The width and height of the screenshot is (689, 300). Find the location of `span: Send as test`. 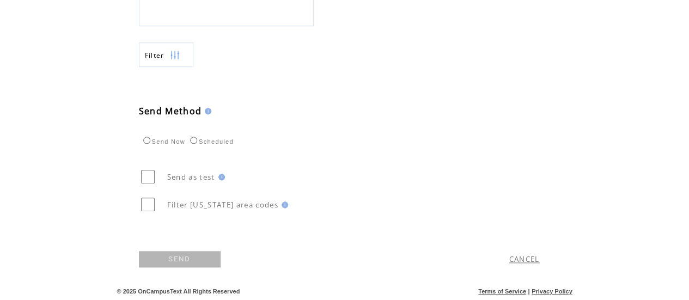

span: Send as test is located at coordinates (191, 177).